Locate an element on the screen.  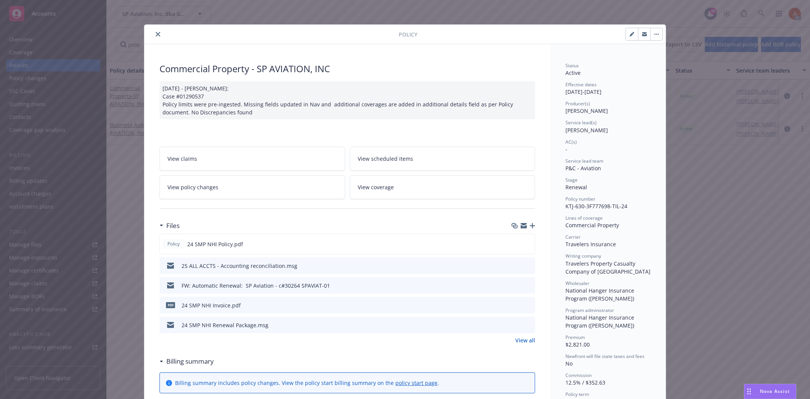
div: FW: Automatic Renewal: SP Aviation - c#30264 SPAVIAT-01 is located at coordinates (256, 285).